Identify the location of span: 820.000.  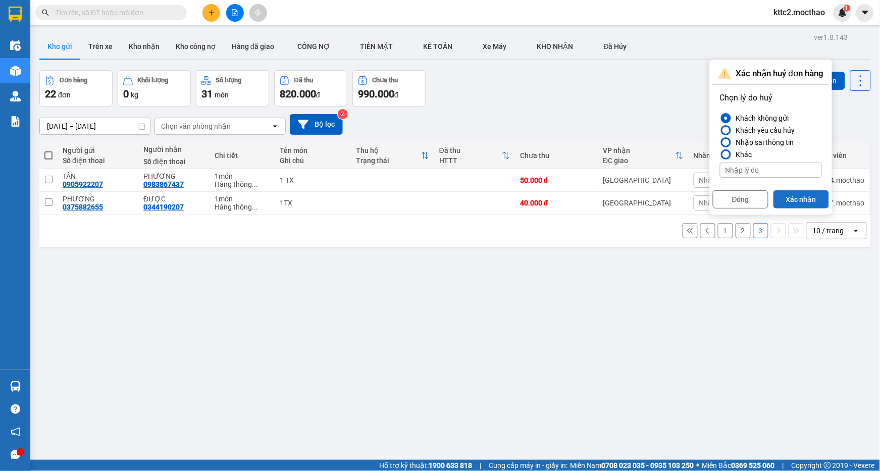
(298, 94).